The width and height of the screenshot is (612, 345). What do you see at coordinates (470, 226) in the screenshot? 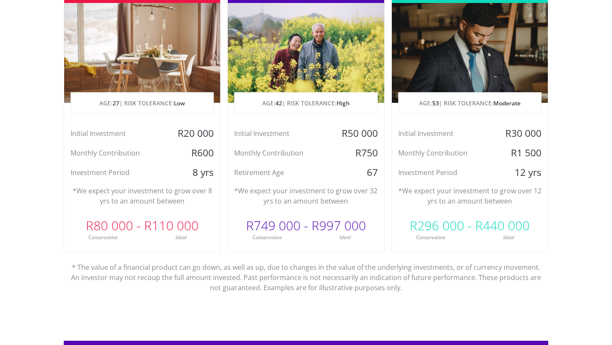
I see `div: R296 000 - R440 000` at bounding box center [470, 226].